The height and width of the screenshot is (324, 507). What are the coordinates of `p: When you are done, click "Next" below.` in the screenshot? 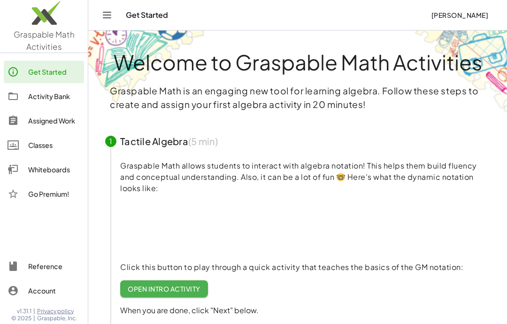 It's located at (305, 310).